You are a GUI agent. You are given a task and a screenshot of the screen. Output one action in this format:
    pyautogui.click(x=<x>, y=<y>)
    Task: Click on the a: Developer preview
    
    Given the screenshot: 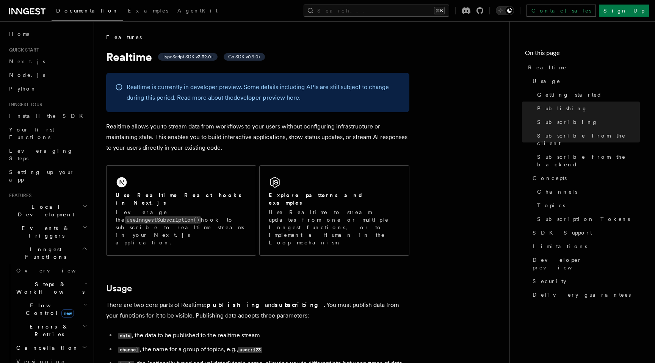 What is the action you would take?
    pyautogui.click(x=584, y=264)
    